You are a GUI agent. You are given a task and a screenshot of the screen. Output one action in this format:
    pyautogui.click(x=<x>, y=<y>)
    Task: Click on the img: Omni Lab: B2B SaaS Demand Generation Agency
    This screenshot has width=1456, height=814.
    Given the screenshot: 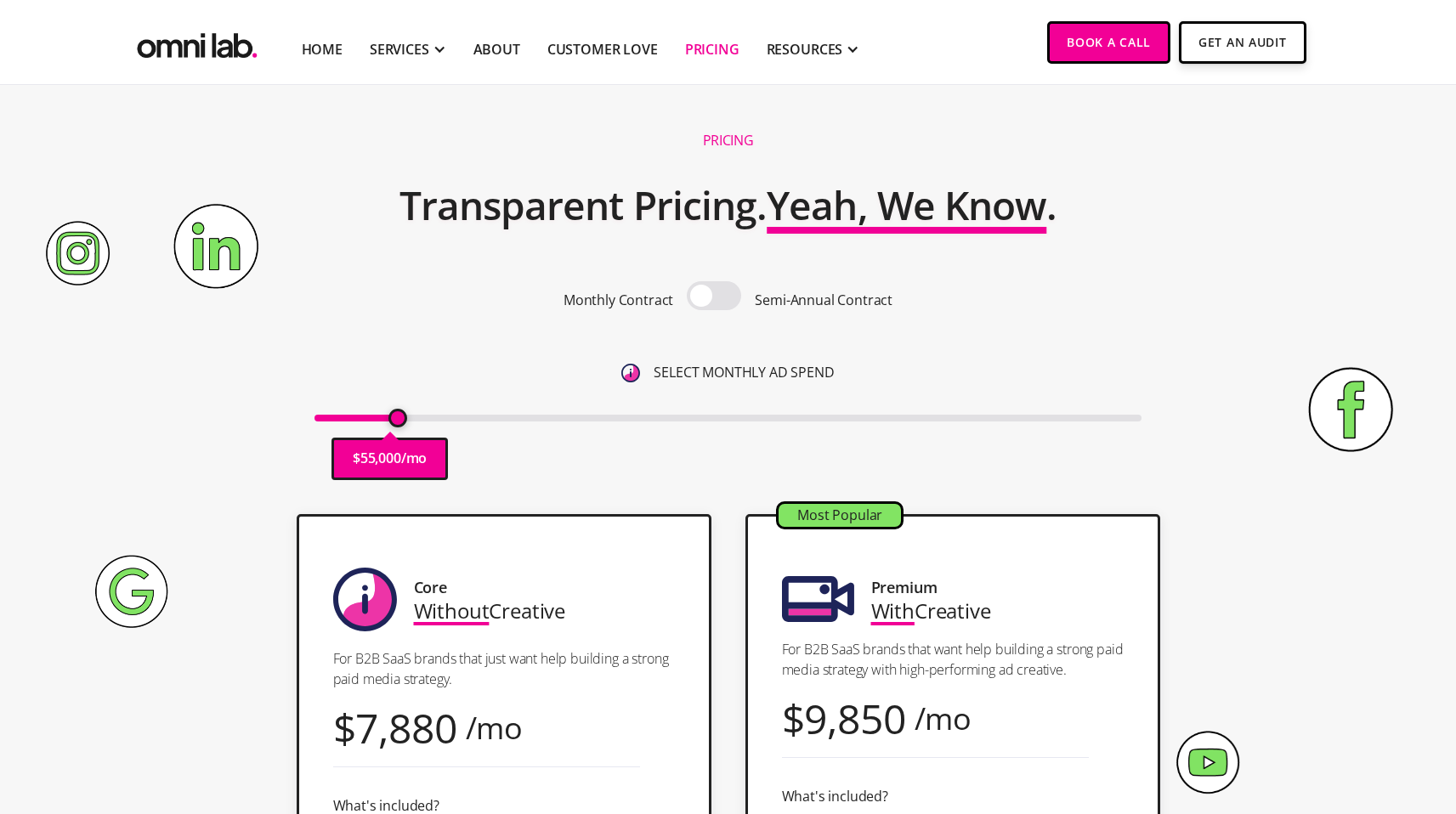 What is the action you would take?
    pyautogui.click(x=197, y=42)
    